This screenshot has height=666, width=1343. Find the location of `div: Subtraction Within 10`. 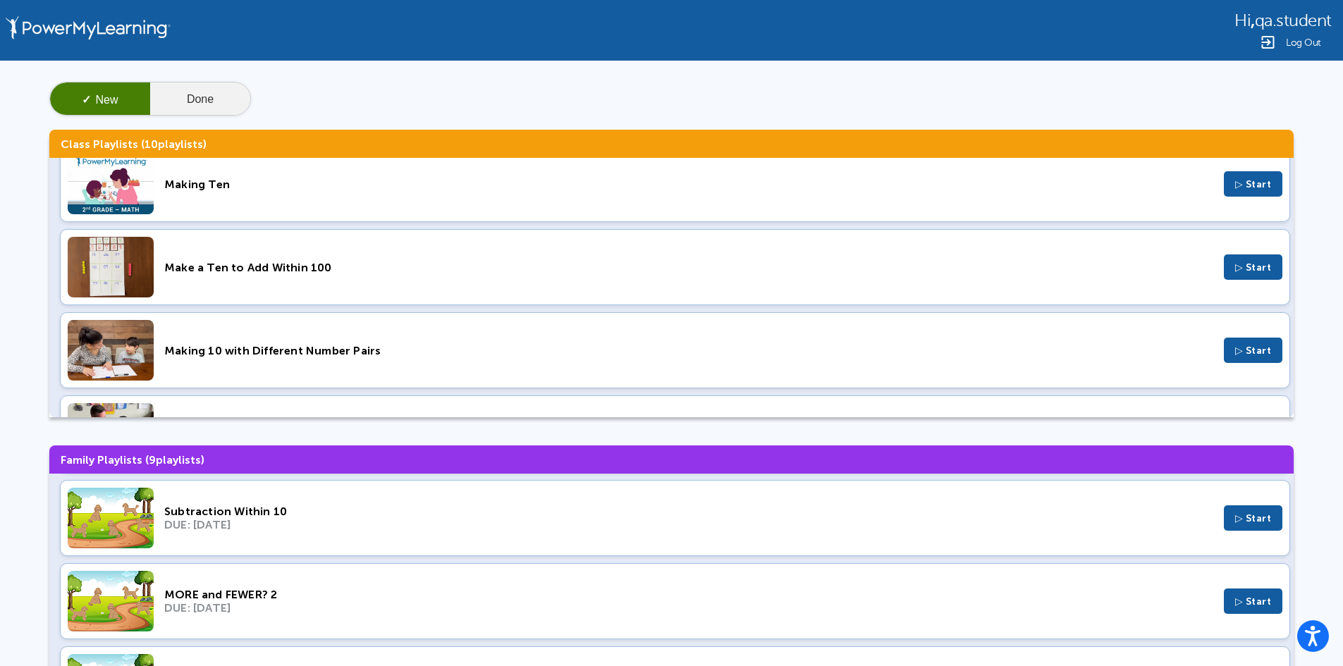

div: Subtraction Within 10 is located at coordinates (689, 511).